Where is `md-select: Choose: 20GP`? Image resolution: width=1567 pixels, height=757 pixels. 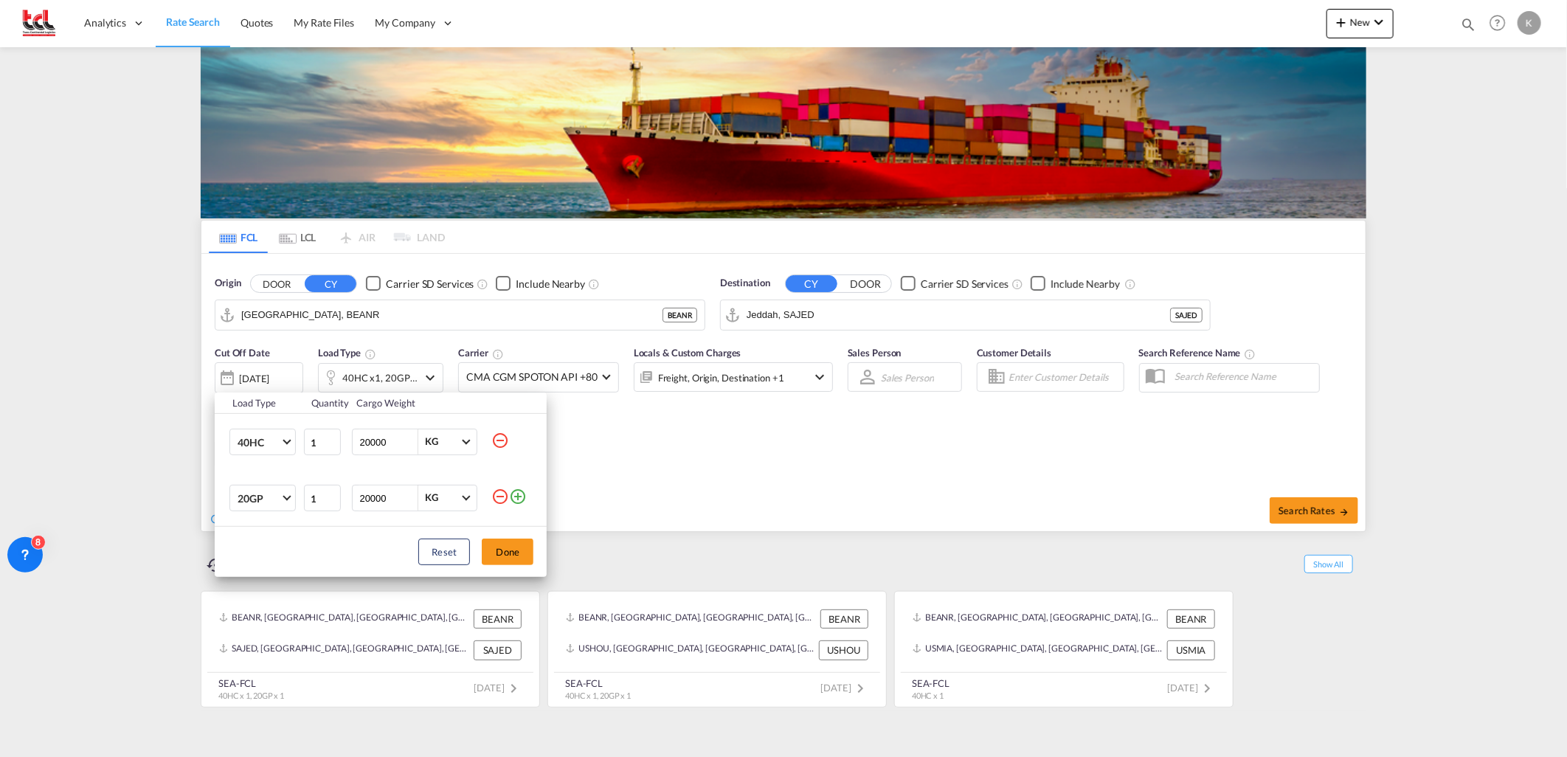
md-select: Choose: 20GP is located at coordinates (263, 498).